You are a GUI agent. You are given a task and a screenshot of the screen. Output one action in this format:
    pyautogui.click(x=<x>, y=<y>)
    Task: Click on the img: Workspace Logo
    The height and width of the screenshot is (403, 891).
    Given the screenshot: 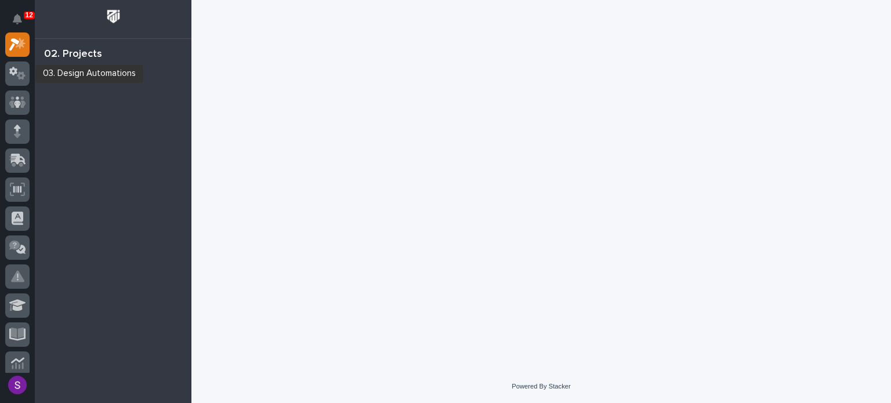 What is the action you would take?
    pyautogui.click(x=113, y=16)
    